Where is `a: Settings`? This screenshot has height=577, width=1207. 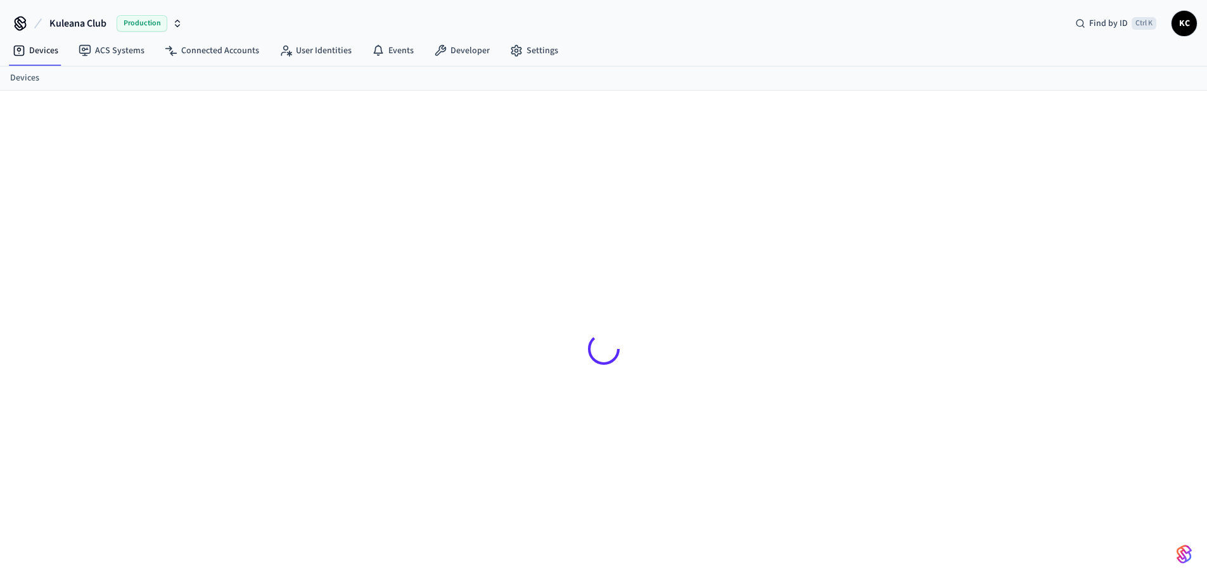
a: Settings is located at coordinates (534, 51).